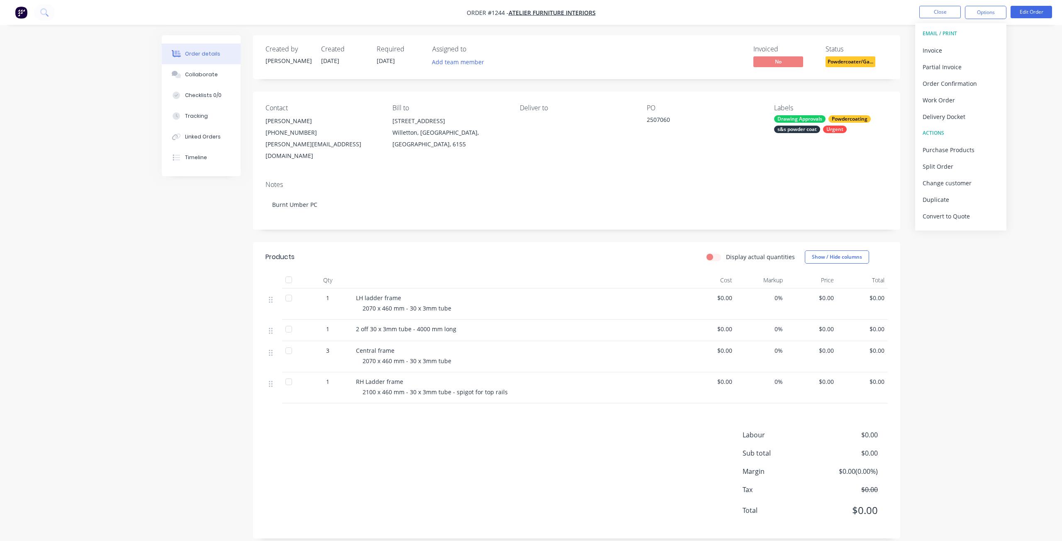 The image size is (1062, 541). What do you see at coordinates (201, 95) in the screenshot?
I see `button: Checklists 0/0` at bounding box center [201, 95].